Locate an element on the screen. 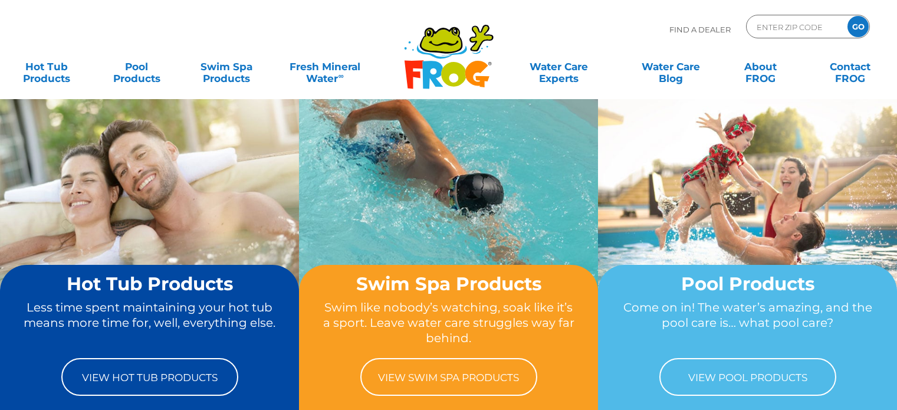 This screenshot has width=897, height=410. img: home-banner-pool-short is located at coordinates (747, 210).